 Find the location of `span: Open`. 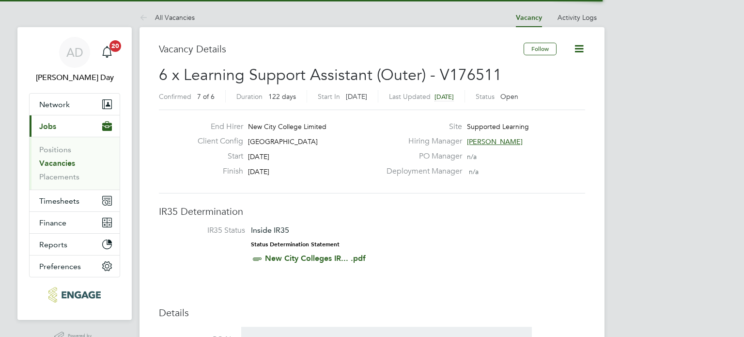

span: Open is located at coordinates (509, 96).